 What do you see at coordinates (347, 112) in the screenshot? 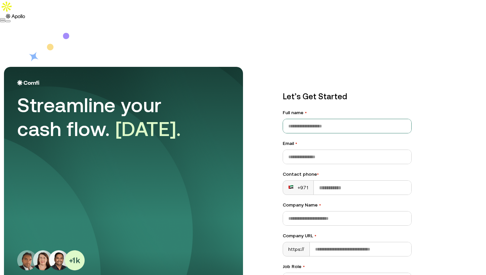
I see `label: Full name` at bounding box center [347, 112].